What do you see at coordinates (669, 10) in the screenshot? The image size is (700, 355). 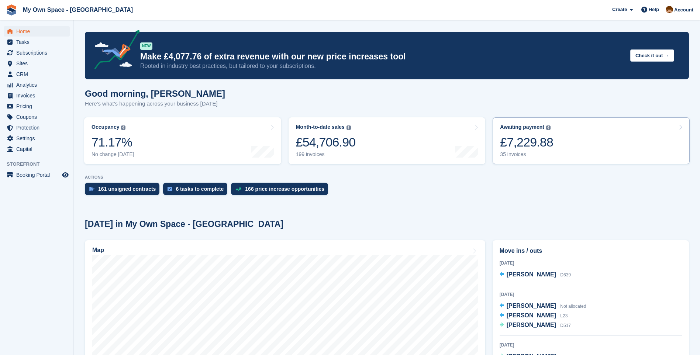 I see `img: Paula Harris` at bounding box center [669, 10].